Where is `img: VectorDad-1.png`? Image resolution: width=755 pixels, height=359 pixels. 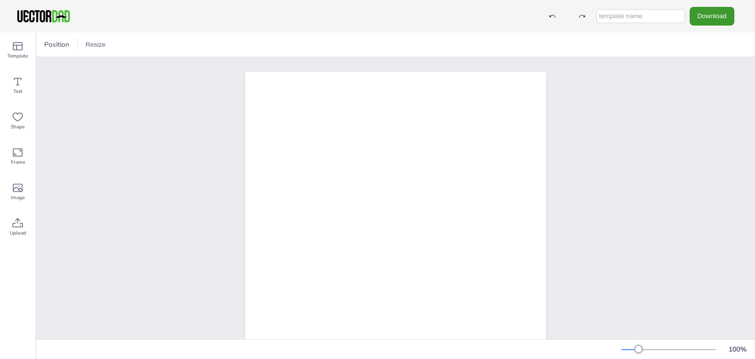
img: VectorDad-1.png is located at coordinates (43, 16).